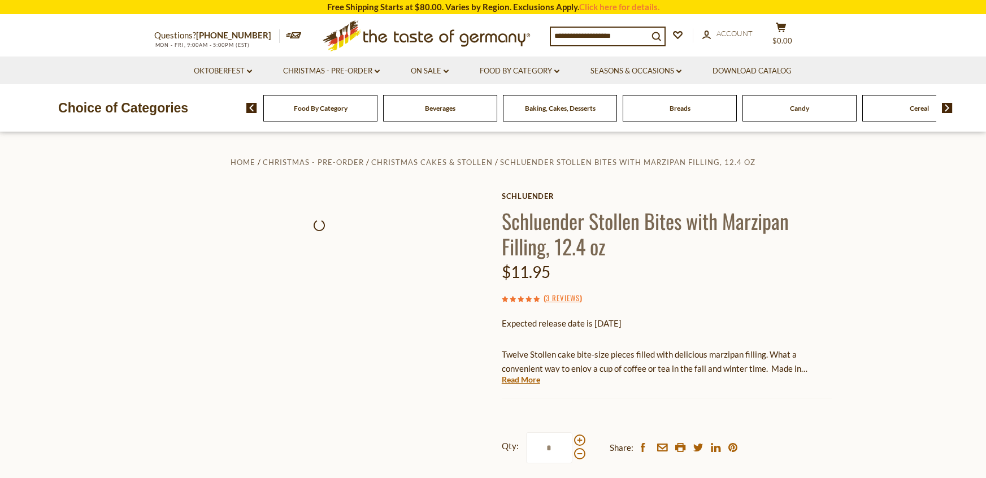 The width and height of the screenshot is (986, 478). What do you see at coordinates (432, 162) in the screenshot?
I see `span: Christmas Cakes & Stollen` at bounding box center [432, 162].